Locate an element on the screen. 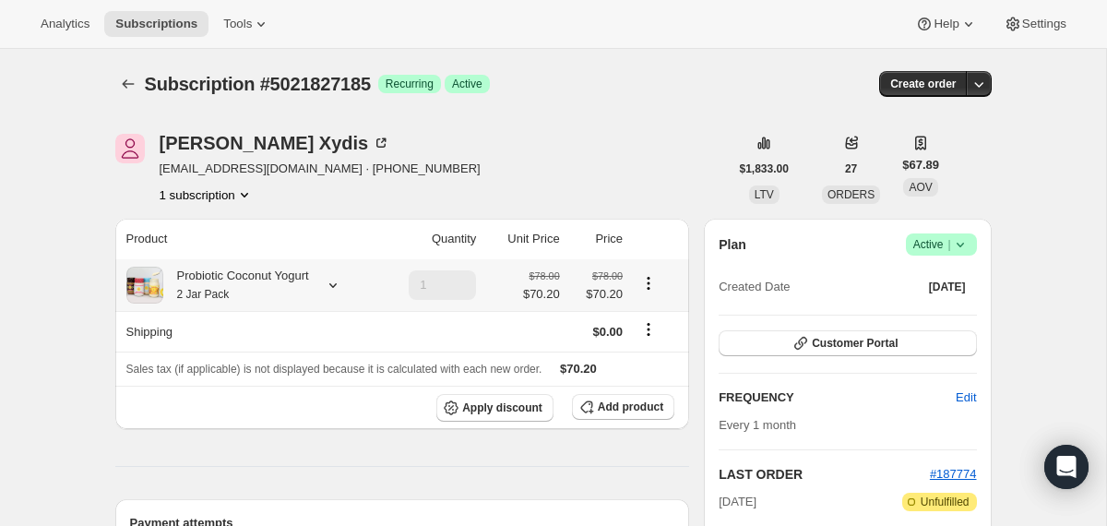 The width and height of the screenshot is (1107, 526). button: Edit is located at coordinates (966, 397).